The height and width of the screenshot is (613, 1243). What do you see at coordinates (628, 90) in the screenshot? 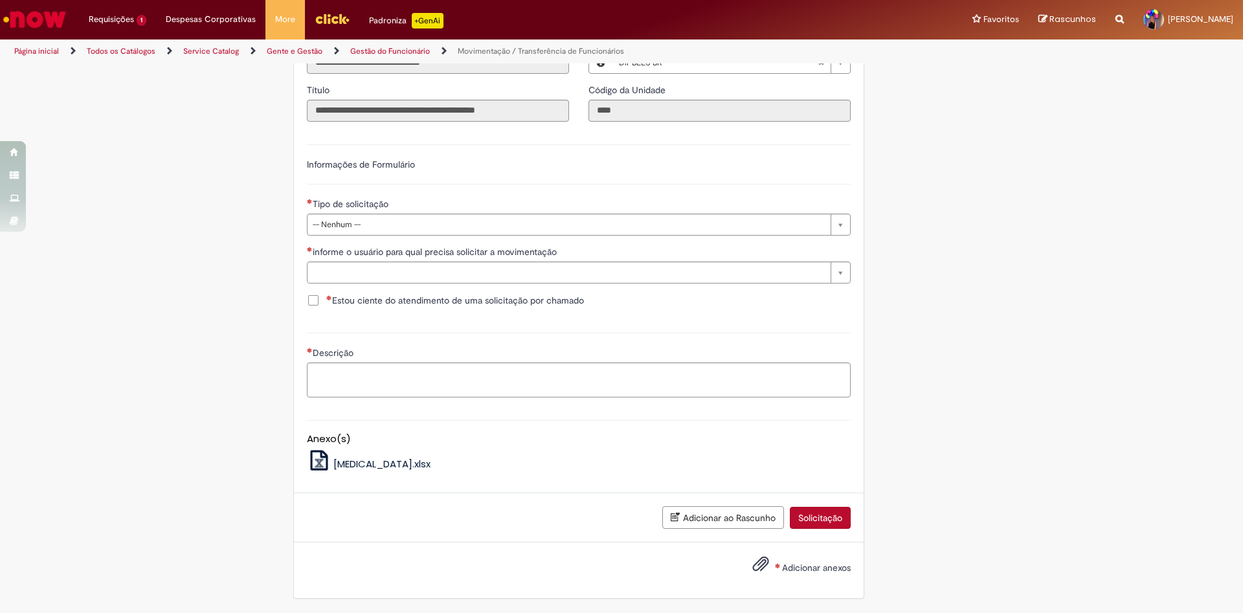
I see `span: Somente leitura - Código da Unidade` at bounding box center [628, 90].